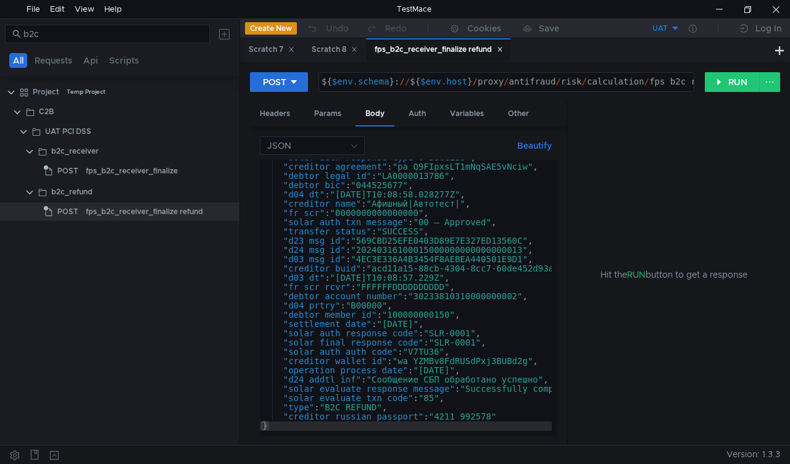 The image size is (790, 464). Describe the element at coordinates (328, 114) in the screenshot. I see `div: Params` at that location.